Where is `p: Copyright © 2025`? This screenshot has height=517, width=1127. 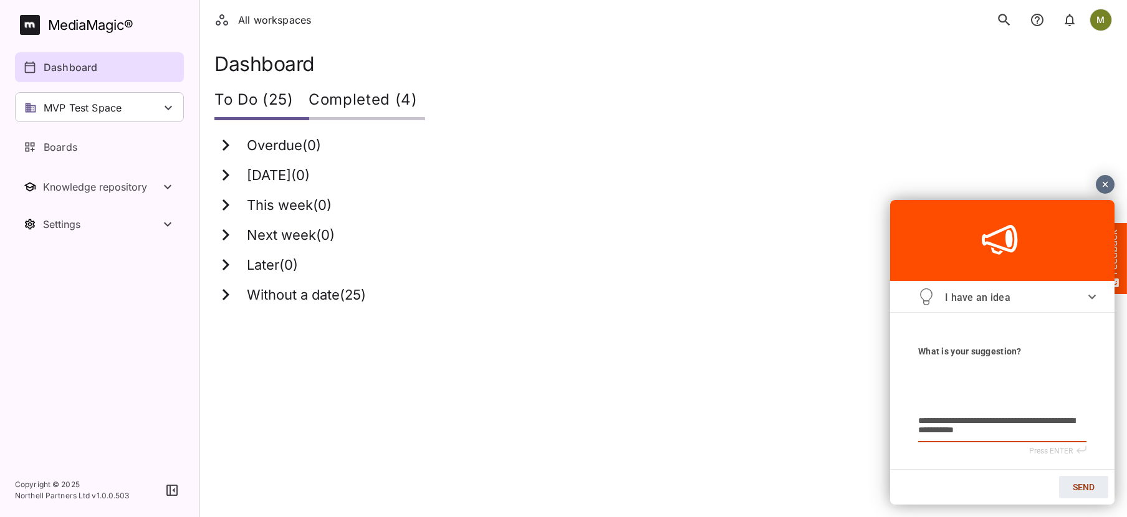
p: Copyright © 2025 is located at coordinates (72, 485).